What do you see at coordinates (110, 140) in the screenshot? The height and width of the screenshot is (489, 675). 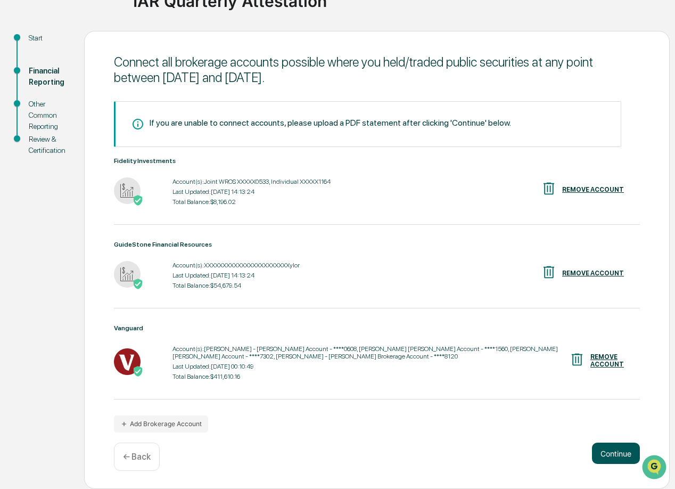 I see `span: Attestations` at bounding box center [110, 140].